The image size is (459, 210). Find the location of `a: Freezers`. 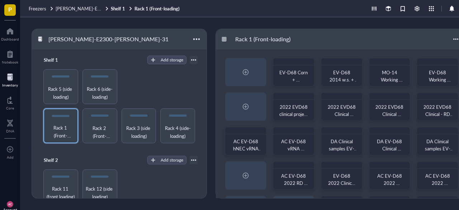

a: Freezers is located at coordinates (41, 9).